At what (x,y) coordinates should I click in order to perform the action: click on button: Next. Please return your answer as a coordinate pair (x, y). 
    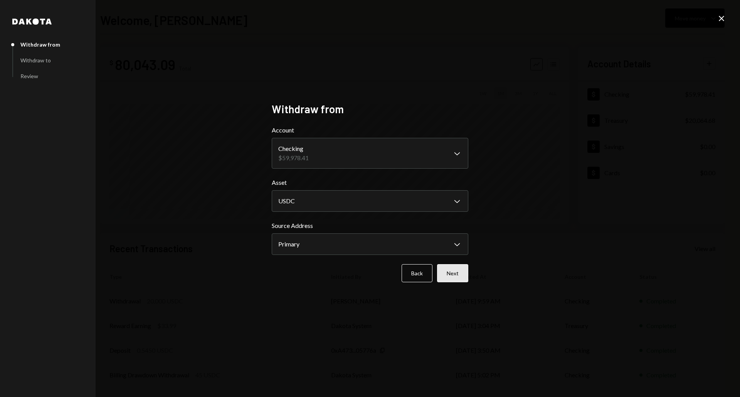
    Looking at the image, I should click on (452, 273).